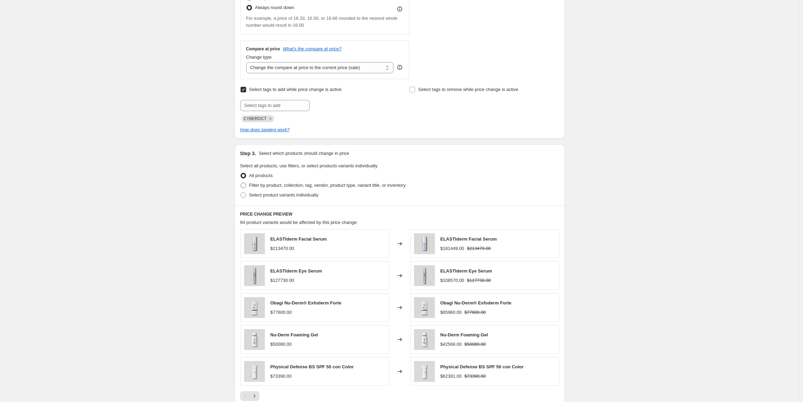 This screenshot has height=402, width=803. Describe the element at coordinates (479, 281) in the screenshot. I see `strike: $127730.00` at that location.